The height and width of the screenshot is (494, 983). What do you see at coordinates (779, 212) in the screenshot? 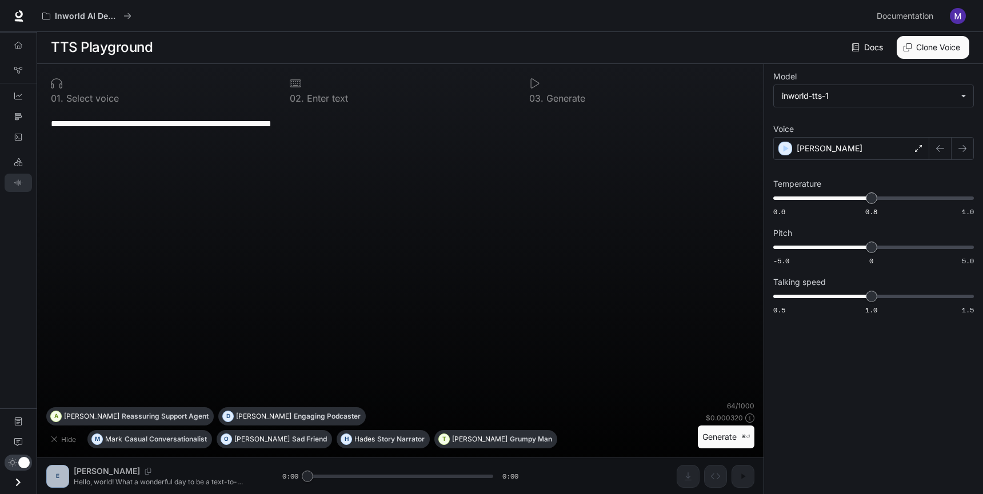
I see `span: 0.6` at bounding box center [779, 212].